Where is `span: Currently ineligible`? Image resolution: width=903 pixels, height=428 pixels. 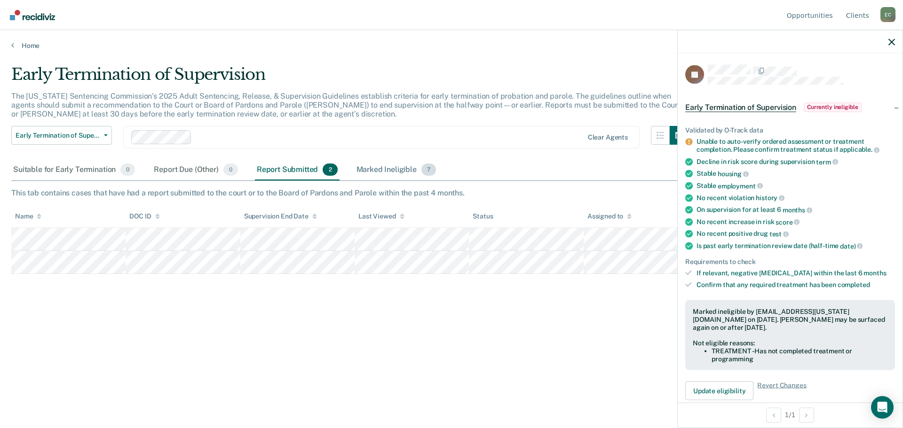
span: Currently ineligible is located at coordinates (832, 107).